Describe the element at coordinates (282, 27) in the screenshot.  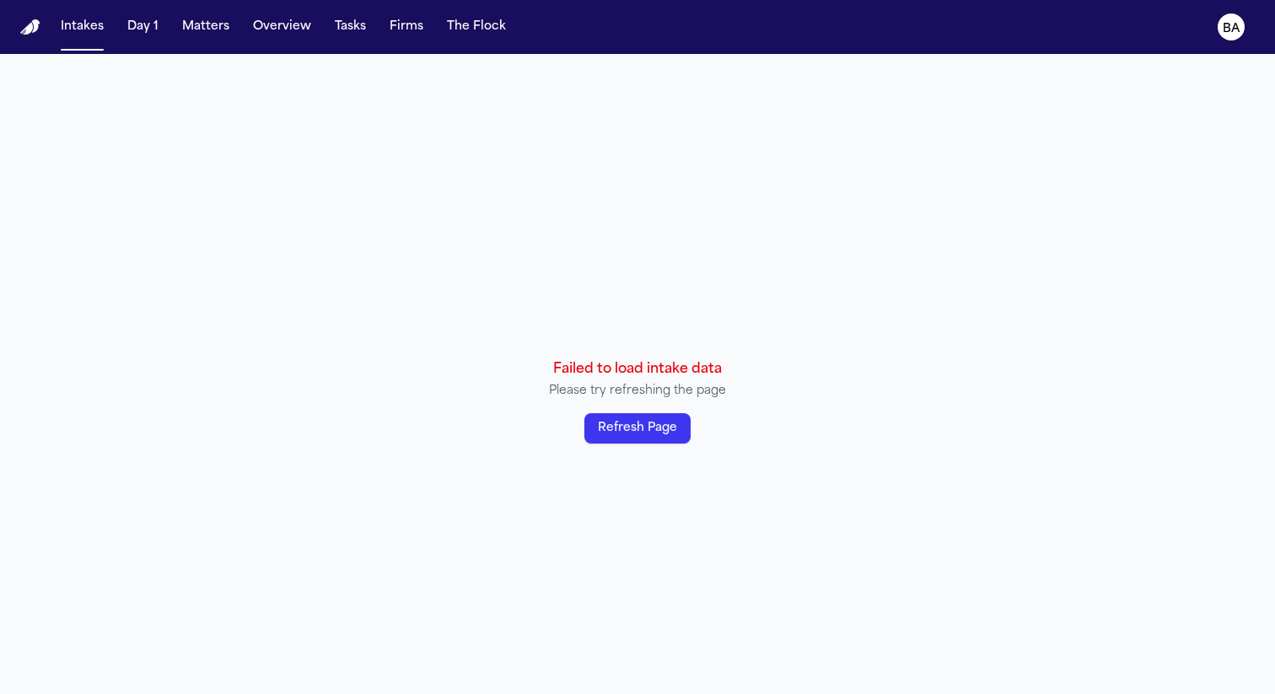
I see `a: Overview` at that location.